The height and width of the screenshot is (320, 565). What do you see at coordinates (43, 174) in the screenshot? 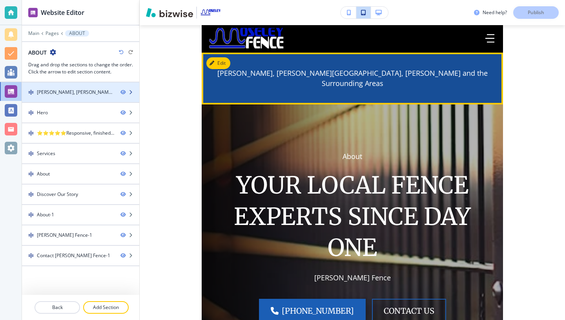
I see `div: About` at bounding box center [43, 174].